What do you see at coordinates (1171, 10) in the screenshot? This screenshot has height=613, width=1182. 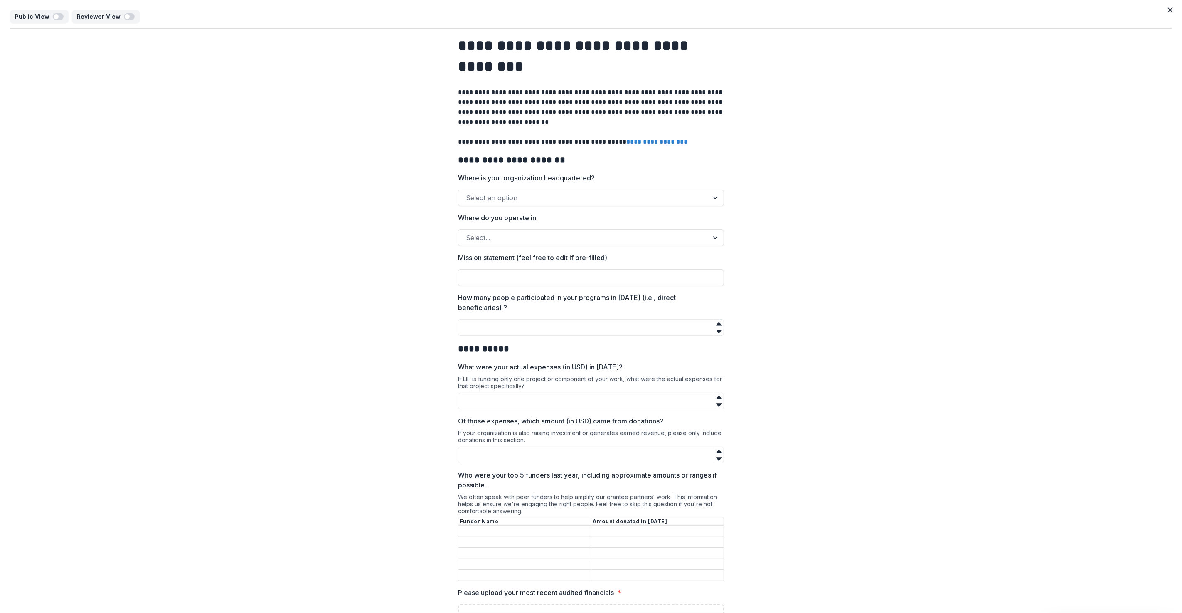 I see `button: Close` at bounding box center [1171, 10].